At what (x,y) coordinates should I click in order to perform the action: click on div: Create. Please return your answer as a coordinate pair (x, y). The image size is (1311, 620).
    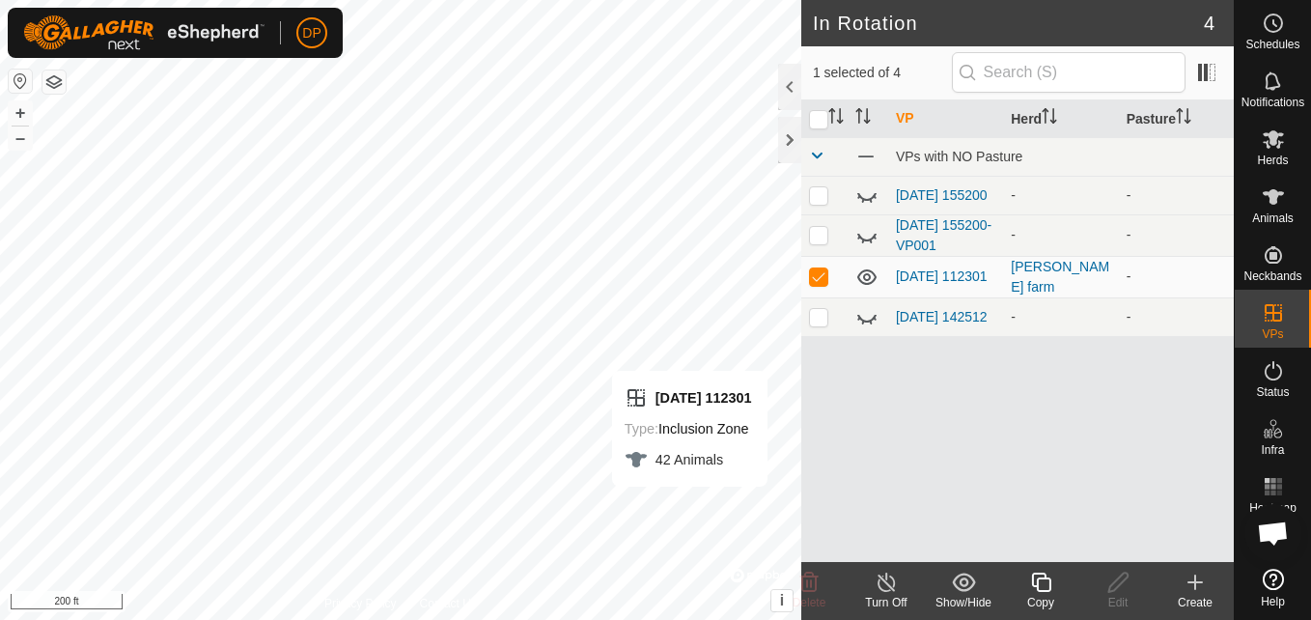
    Looking at the image, I should click on (1195, 602).